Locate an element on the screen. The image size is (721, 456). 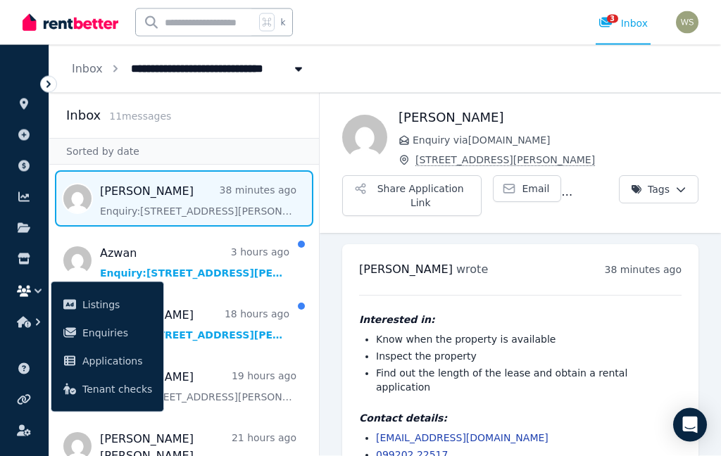
span: Tenant checks is located at coordinates (117, 389).